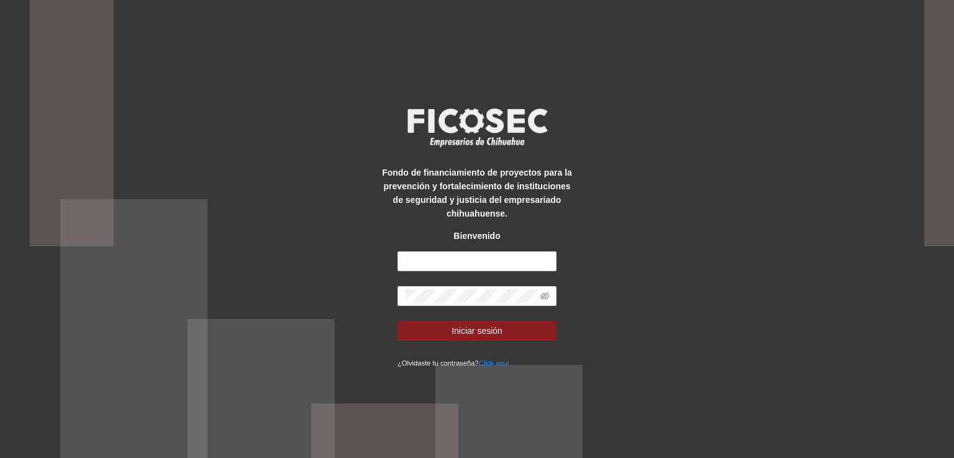  Describe the element at coordinates (476, 236) in the screenshot. I see `strong: Bienvenido` at that location.